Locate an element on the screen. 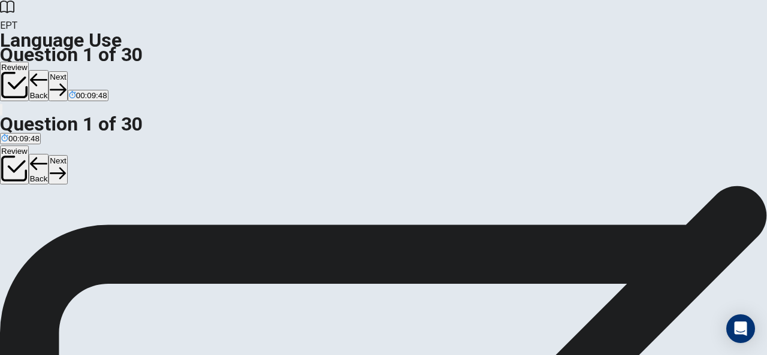 This screenshot has height=355, width=767. button: 00:09:48 is located at coordinates (88, 95).